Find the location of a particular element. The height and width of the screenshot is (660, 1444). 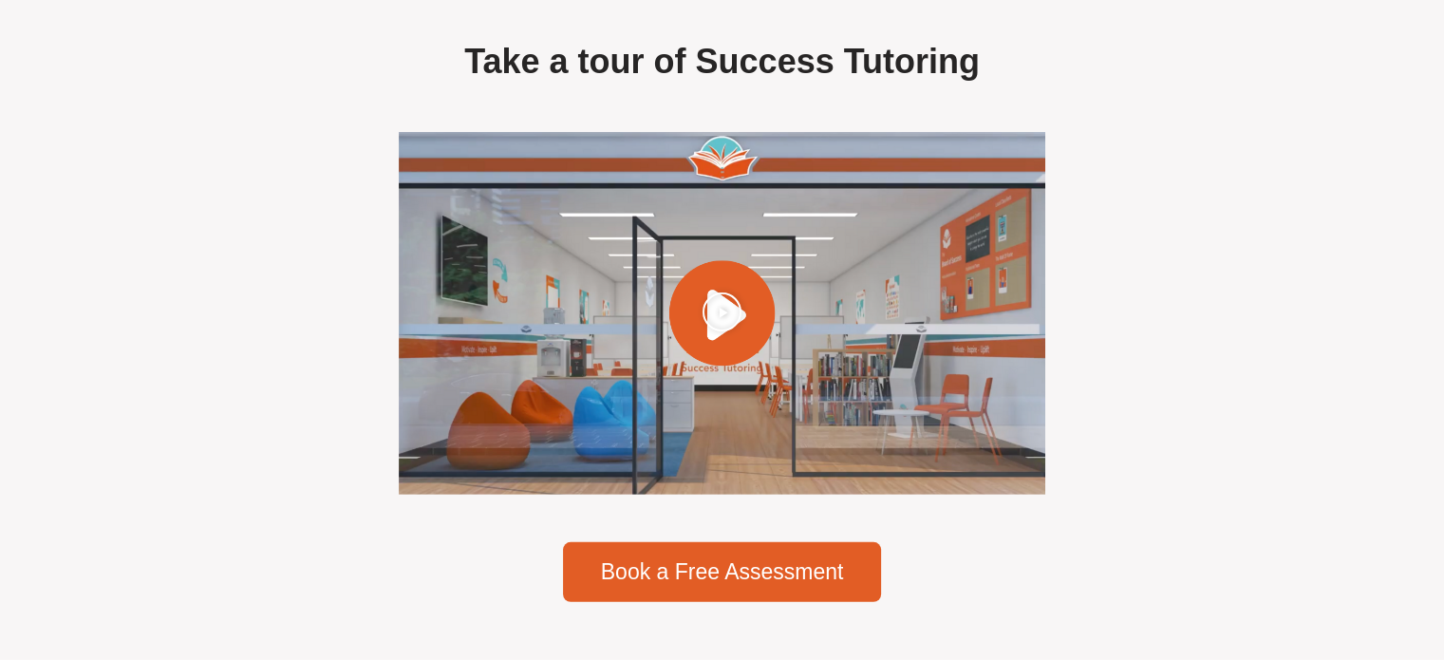

span: Book a Free Assessment is located at coordinates (723, 572).